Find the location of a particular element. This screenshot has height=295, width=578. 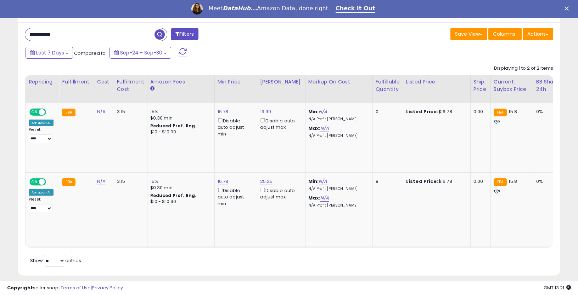

span: 2025-10-13 13:21 GMT is located at coordinates (557, 288).